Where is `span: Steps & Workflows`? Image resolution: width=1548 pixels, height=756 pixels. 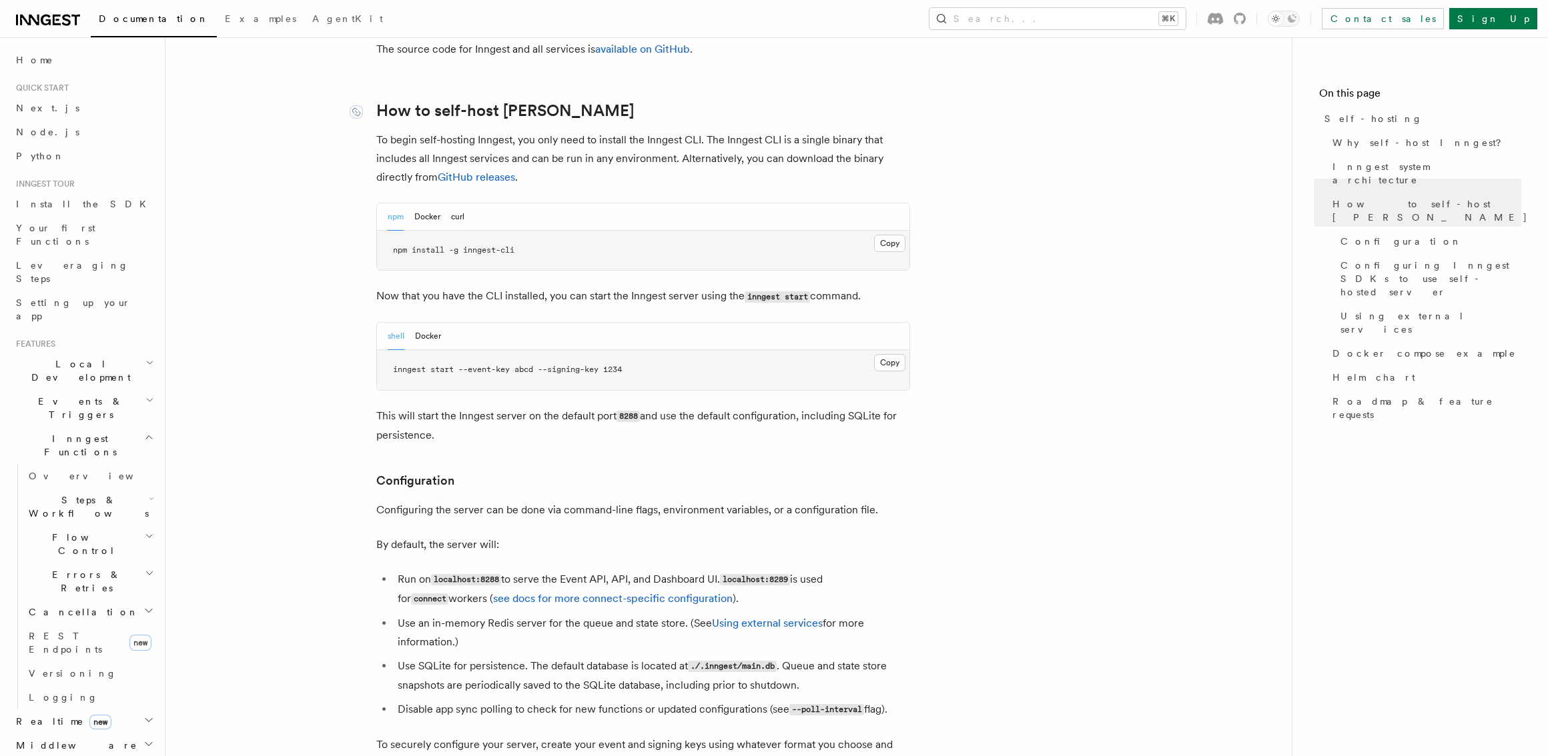 span: Steps & Workflows is located at coordinates (86, 507).